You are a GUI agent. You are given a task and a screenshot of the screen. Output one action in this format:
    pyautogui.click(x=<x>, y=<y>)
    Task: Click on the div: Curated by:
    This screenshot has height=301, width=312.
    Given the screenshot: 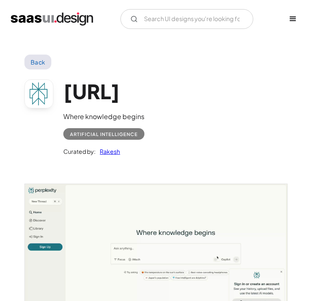 What is the action you would take?
    pyautogui.click(x=79, y=151)
    